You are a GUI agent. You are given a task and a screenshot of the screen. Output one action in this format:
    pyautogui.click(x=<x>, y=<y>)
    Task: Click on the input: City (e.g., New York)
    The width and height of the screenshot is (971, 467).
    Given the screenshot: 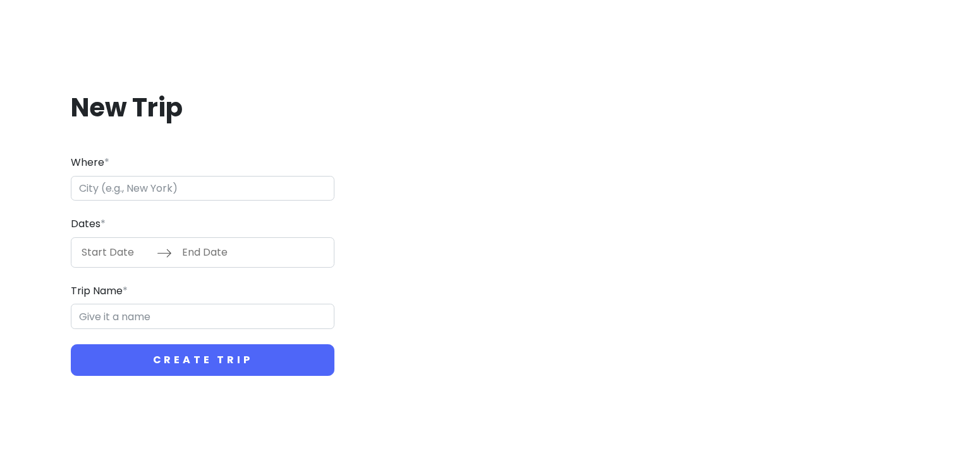 What is the action you would take?
    pyautogui.click(x=202, y=188)
    